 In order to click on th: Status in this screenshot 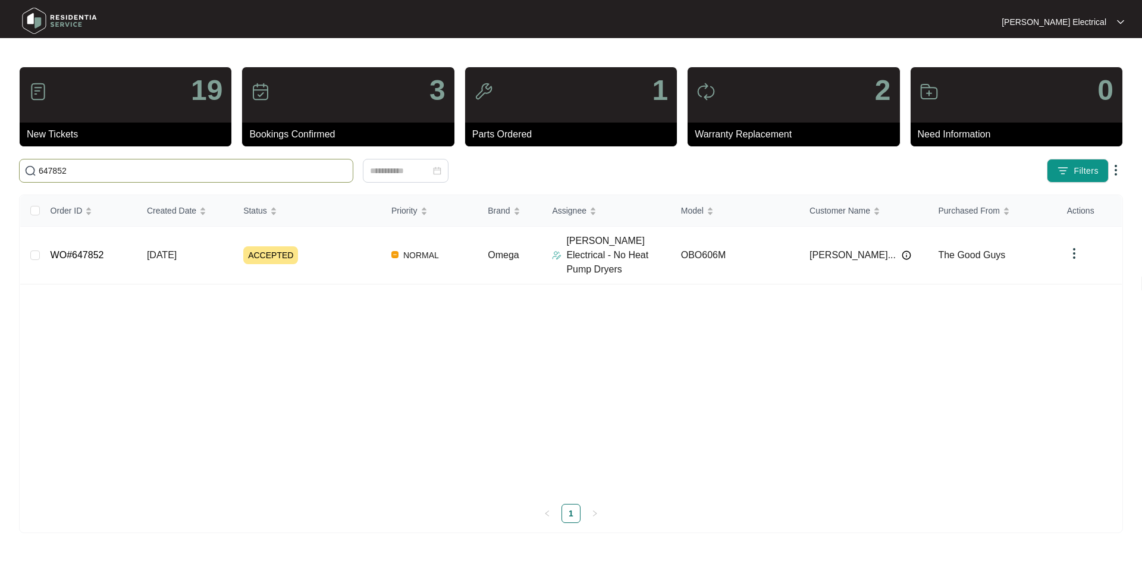, I will do `click(308, 211)`.